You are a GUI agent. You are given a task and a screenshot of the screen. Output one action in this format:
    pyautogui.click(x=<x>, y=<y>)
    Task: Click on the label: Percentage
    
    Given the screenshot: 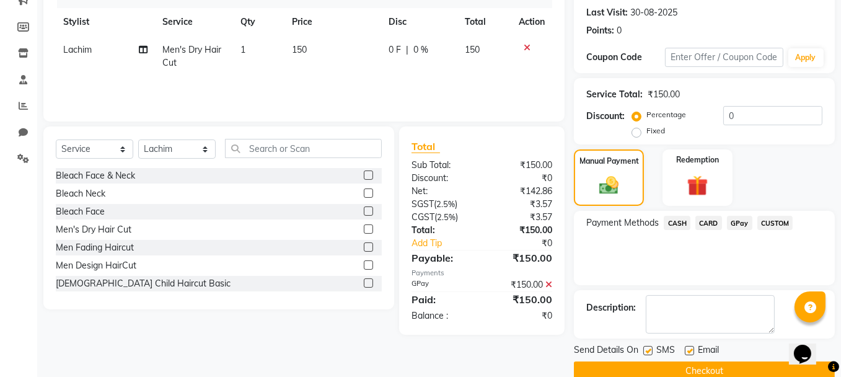 What is the action you would take?
    pyautogui.click(x=666, y=115)
    